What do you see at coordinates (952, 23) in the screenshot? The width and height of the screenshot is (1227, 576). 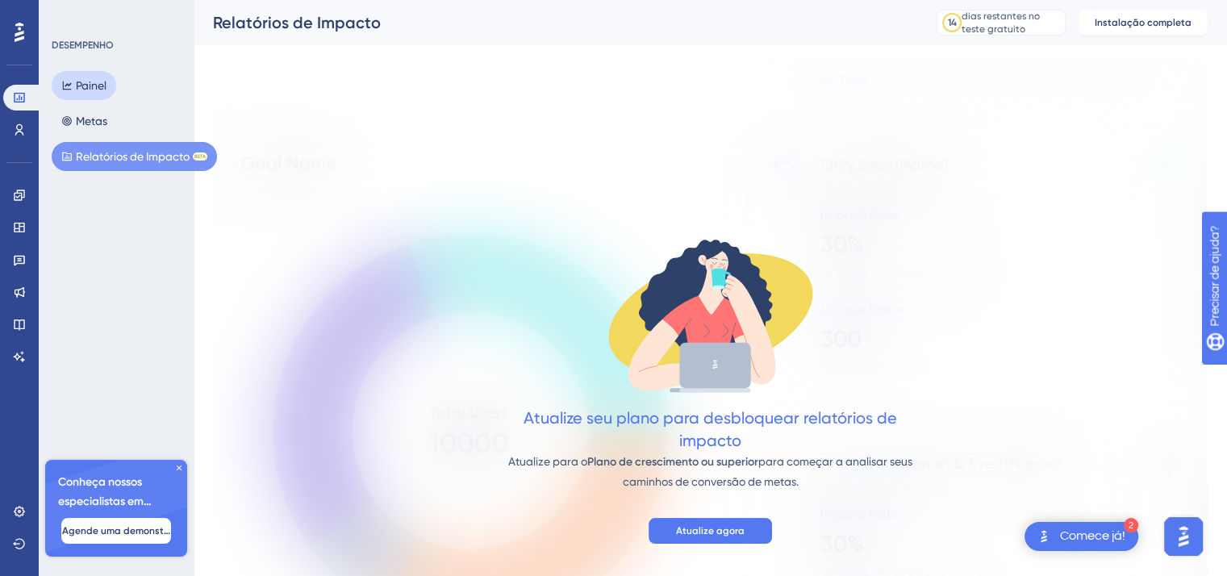 I see `font: 14` at bounding box center [952, 23].